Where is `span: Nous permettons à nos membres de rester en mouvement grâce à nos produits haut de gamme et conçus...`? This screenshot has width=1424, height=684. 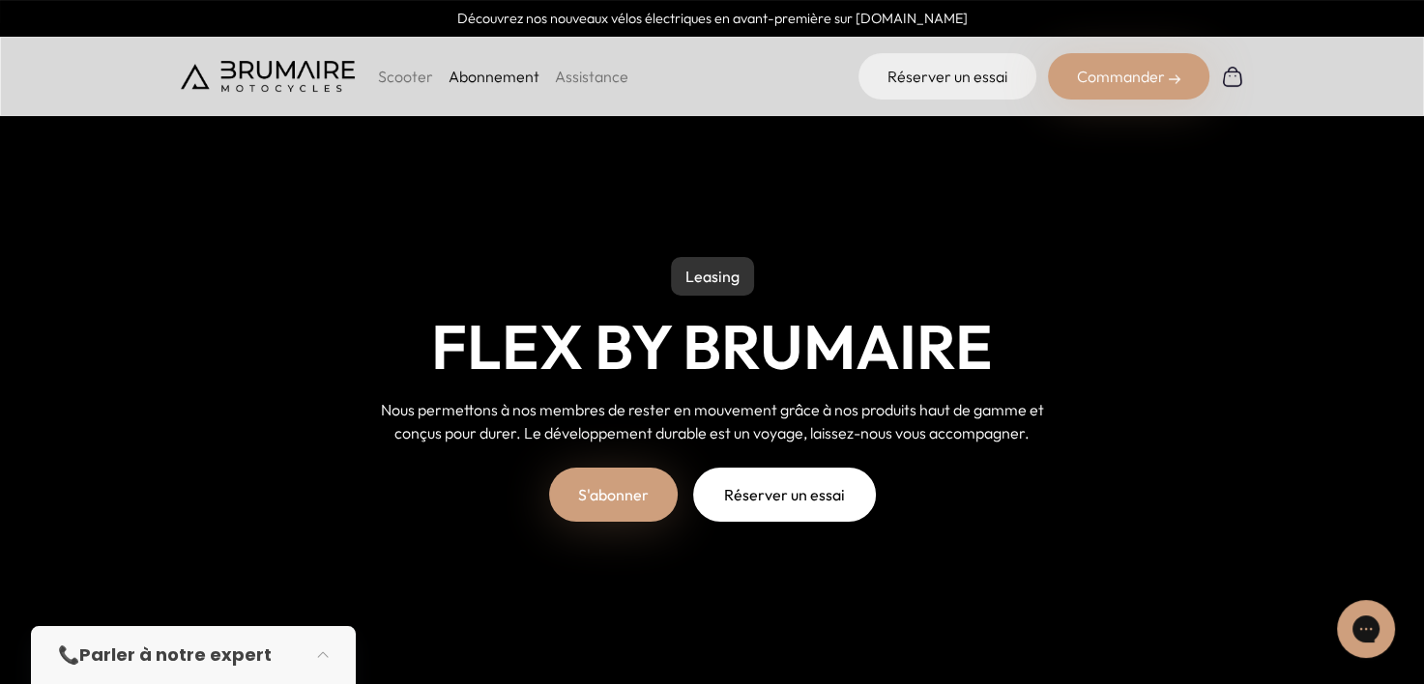 span: Nous permettons à nos membres de rester en mouvement grâce à nos produits haut de gamme et conçus... is located at coordinates (712, 421).